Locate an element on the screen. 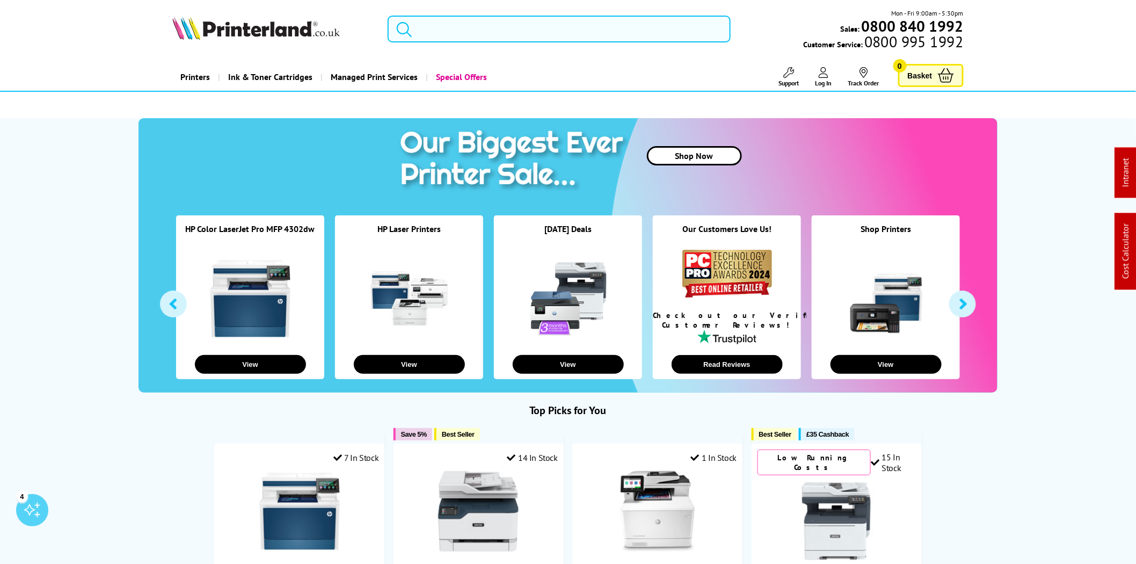  div: 7 In Stock is located at coordinates (356, 458).